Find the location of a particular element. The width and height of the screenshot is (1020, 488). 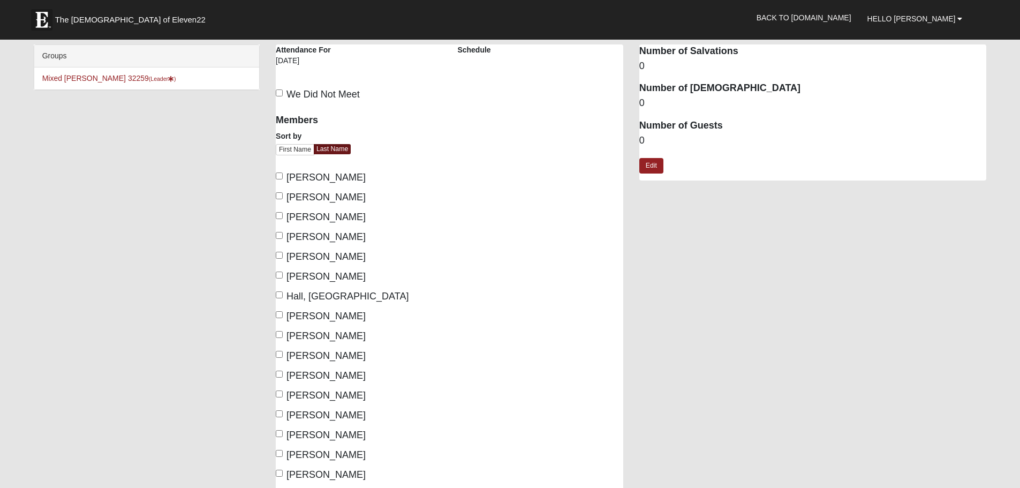

input: We Did Not Meet is located at coordinates (279, 93).